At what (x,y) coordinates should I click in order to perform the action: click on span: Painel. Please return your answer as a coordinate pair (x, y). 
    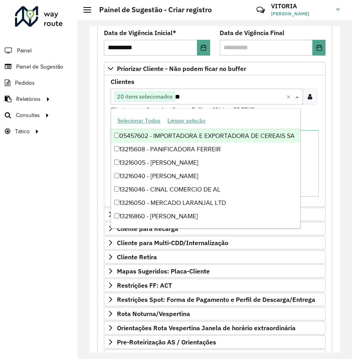
    Looking at the image, I should click on (24, 51).